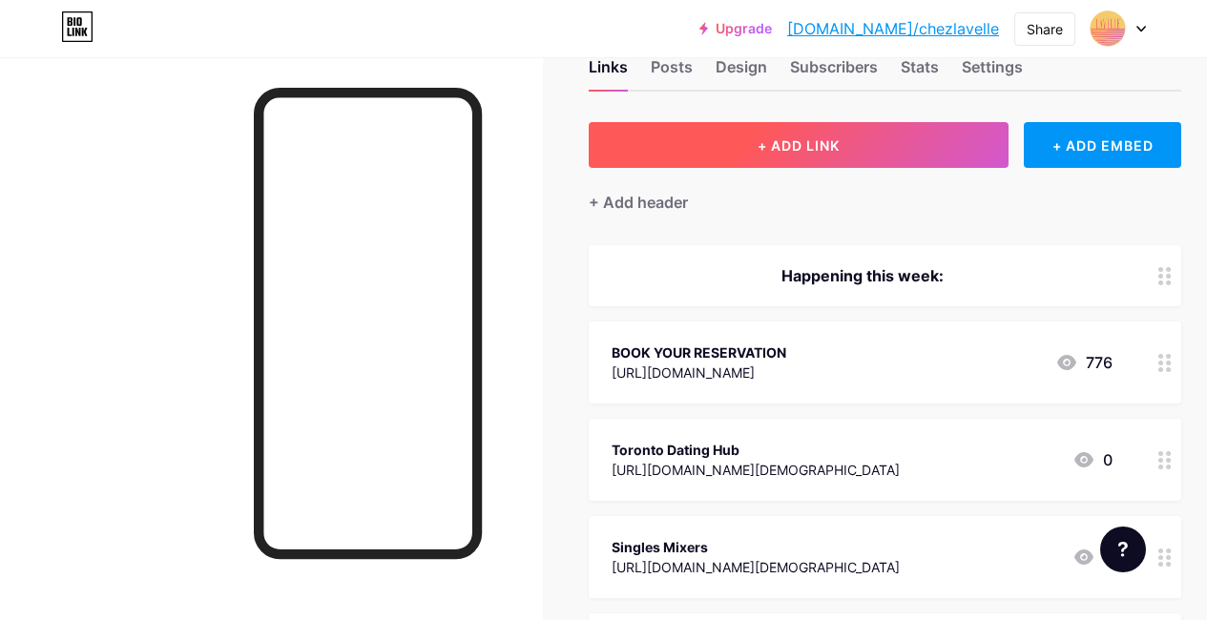  Describe the element at coordinates (1102, 145) in the screenshot. I see `div: + ADD EMBED` at that location.